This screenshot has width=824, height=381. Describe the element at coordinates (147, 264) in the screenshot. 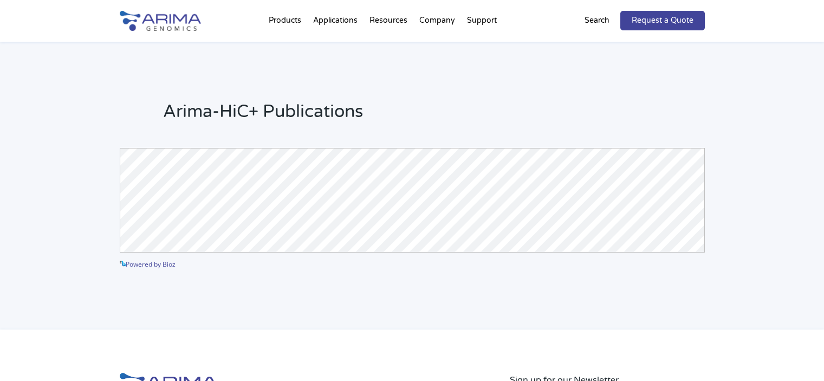

I see `a: Powered by Bioz` at that location.